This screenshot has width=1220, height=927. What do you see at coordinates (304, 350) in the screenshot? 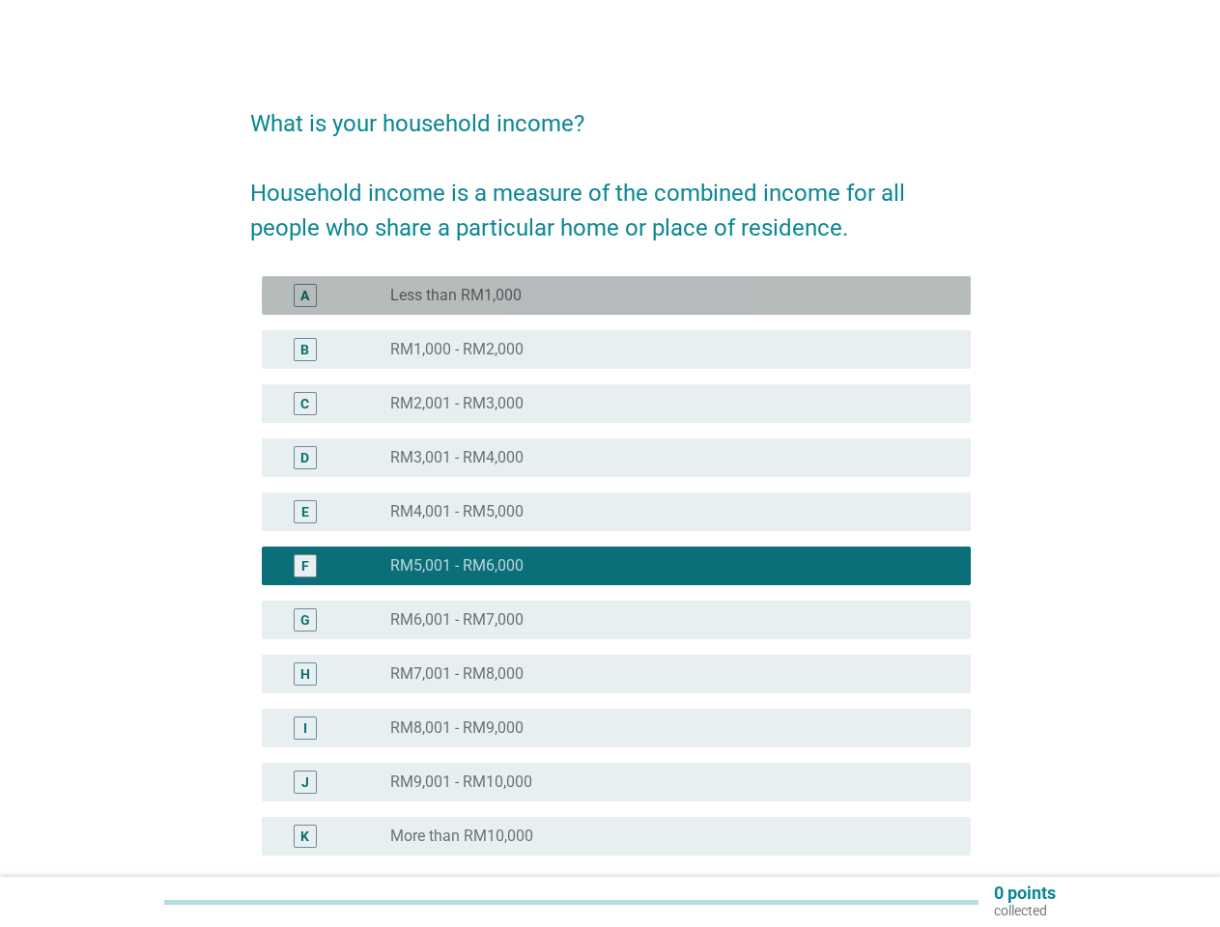
I see `div: B` at bounding box center [304, 350].